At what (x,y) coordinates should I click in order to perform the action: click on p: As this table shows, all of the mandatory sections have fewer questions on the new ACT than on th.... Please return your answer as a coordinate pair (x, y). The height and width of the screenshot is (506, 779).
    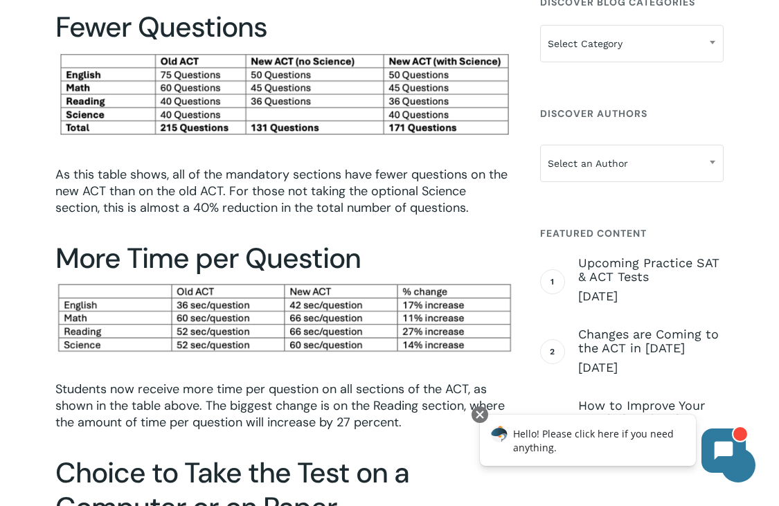
    Looking at the image, I should click on (284, 192).